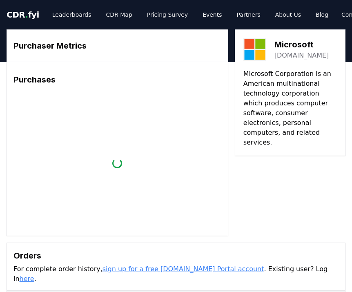 The image size is (352, 292). I want to click on h3: Purchaser Metrics, so click(117, 46).